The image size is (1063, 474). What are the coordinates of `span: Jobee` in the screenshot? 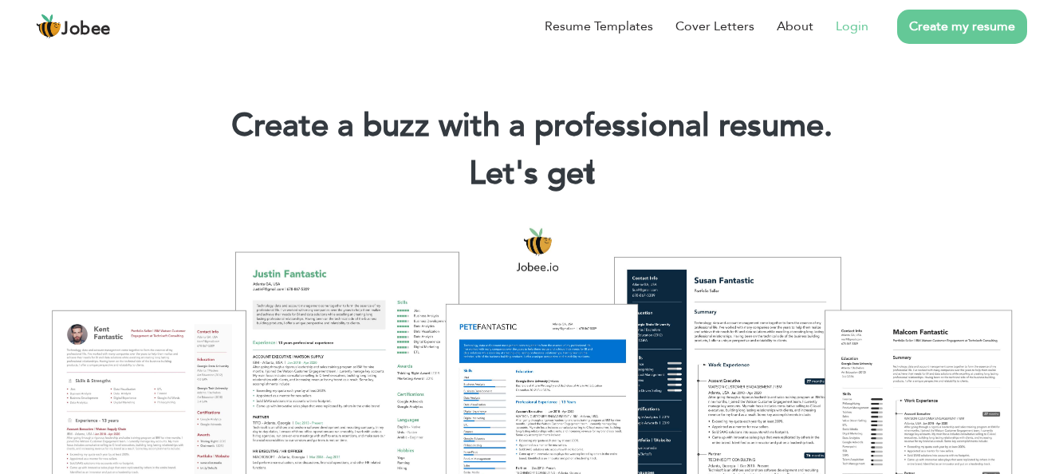 It's located at (86, 30).